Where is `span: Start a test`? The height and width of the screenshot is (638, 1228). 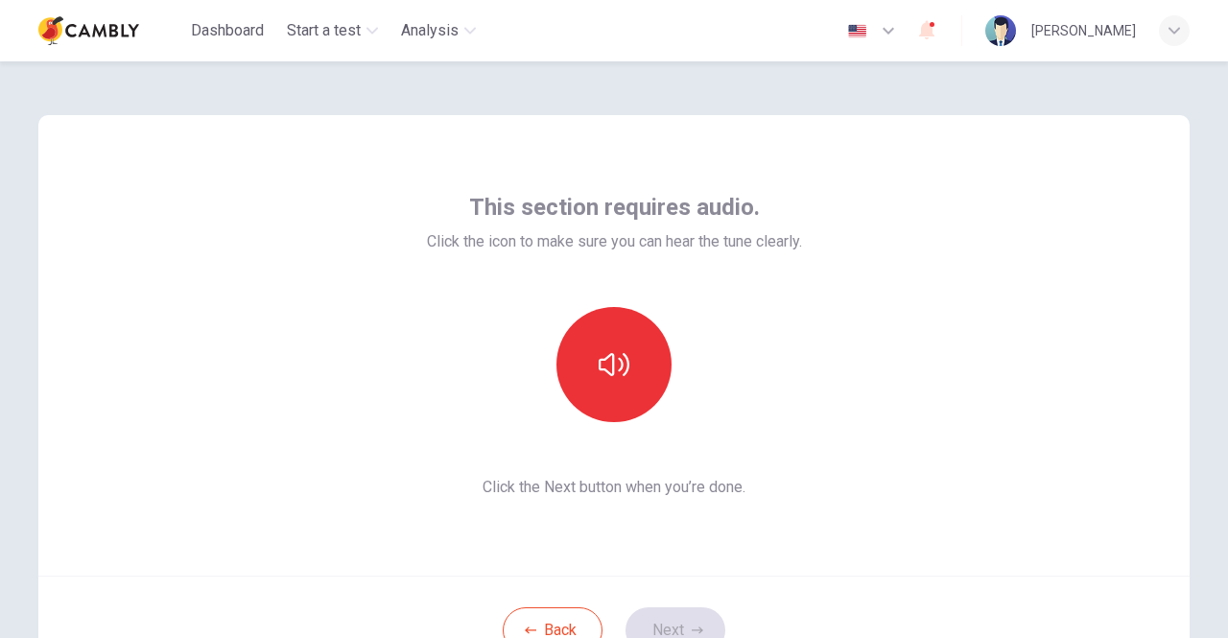 span: Start a test is located at coordinates (323, 31).